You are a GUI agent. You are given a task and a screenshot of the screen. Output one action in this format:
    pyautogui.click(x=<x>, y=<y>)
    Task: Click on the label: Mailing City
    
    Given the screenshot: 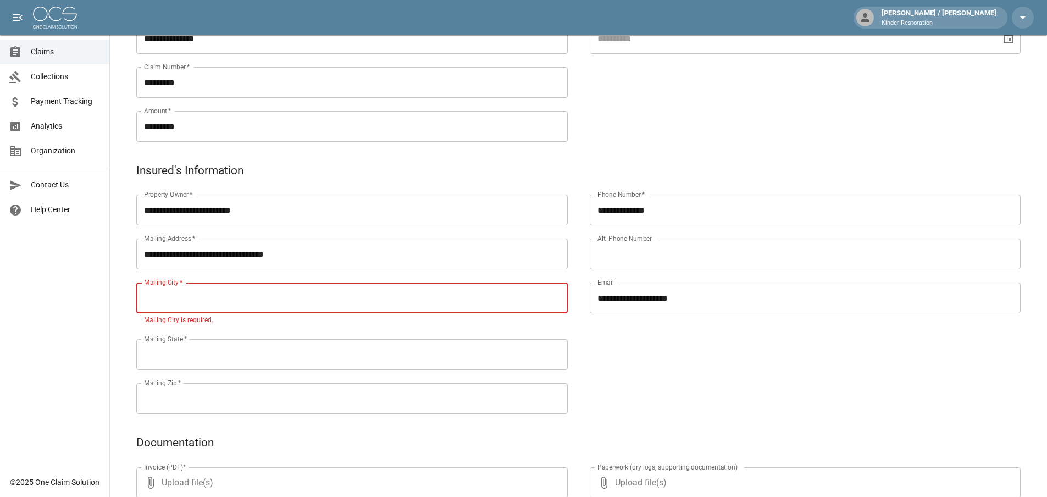 What is the action you would take?
    pyautogui.click(x=163, y=282)
    